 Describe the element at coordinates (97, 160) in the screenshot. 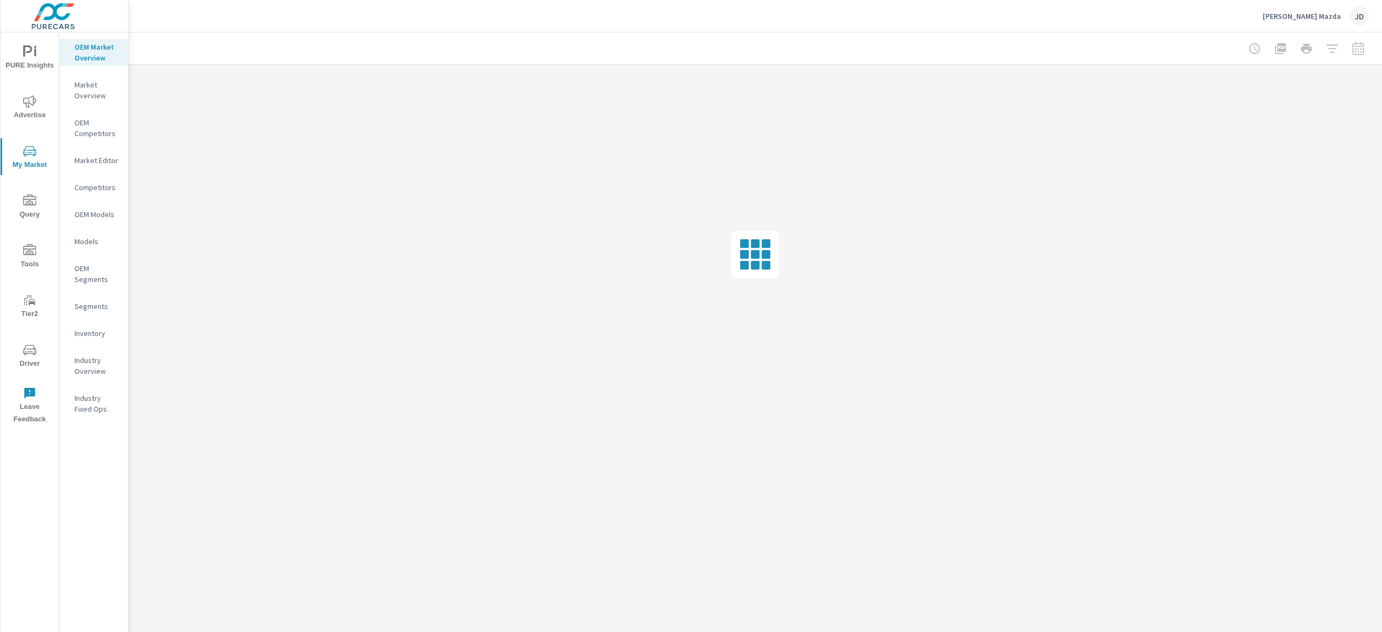

I see `p: Market Editor` at that location.